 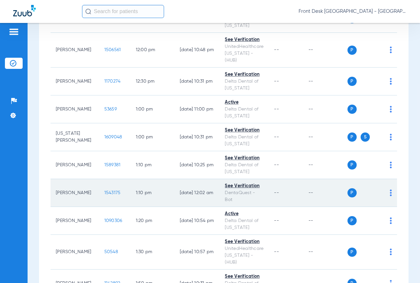 I want to click on span: 1609048, so click(x=113, y=137).